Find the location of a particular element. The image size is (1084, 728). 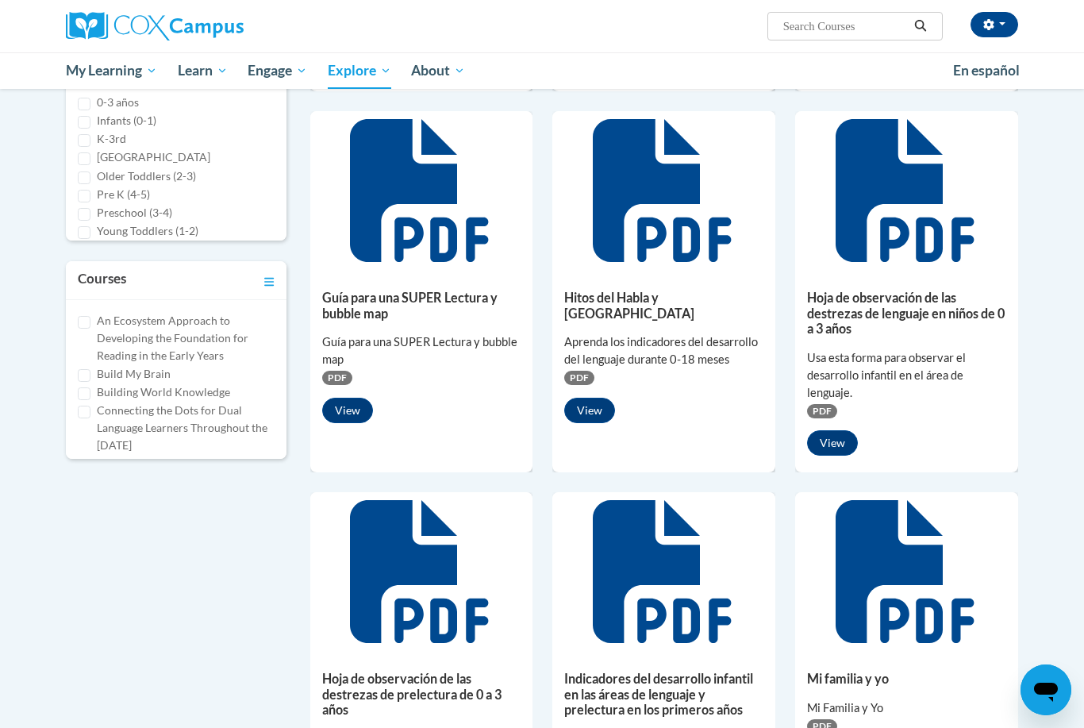

label: Preschool (3-4) is located at coordinates (134, 213).